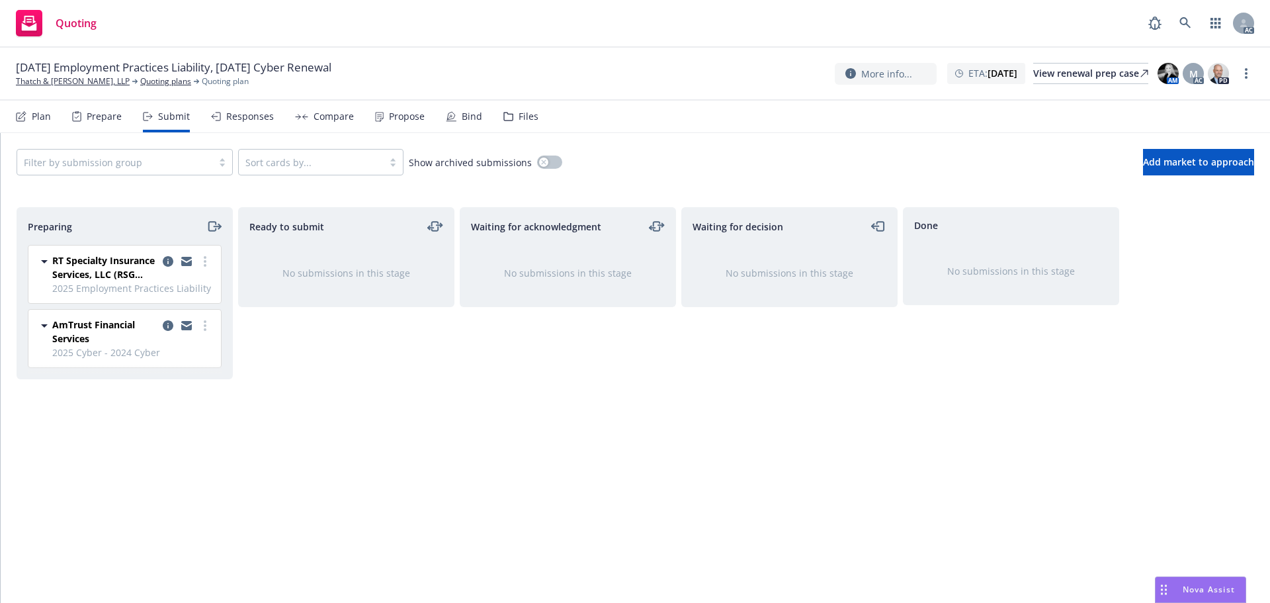 The width and height of the screenshot is (1270, 603). I want to click on a: moveRight, so click(214, 226).